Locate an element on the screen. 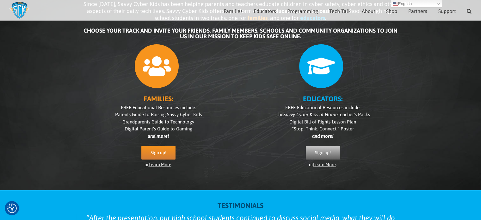 The image size is (481, 220). b: CHOOSE YOUR TRACK AND INVITE YOUR FRIENDS, FAMILY MEMBERS, SCHOOLS AND COMMUNITY ORGANIZATIONS TO... is located at coordinates (240, 33).